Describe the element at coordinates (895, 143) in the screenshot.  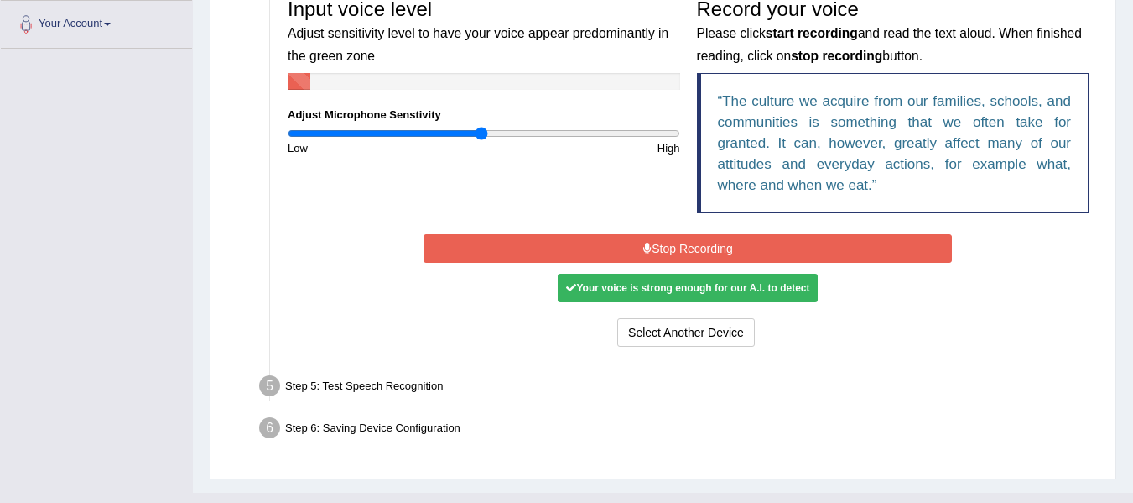
I see `q: The culture we acquire from our families, schools, and communities is something that we often tak...` at that location.